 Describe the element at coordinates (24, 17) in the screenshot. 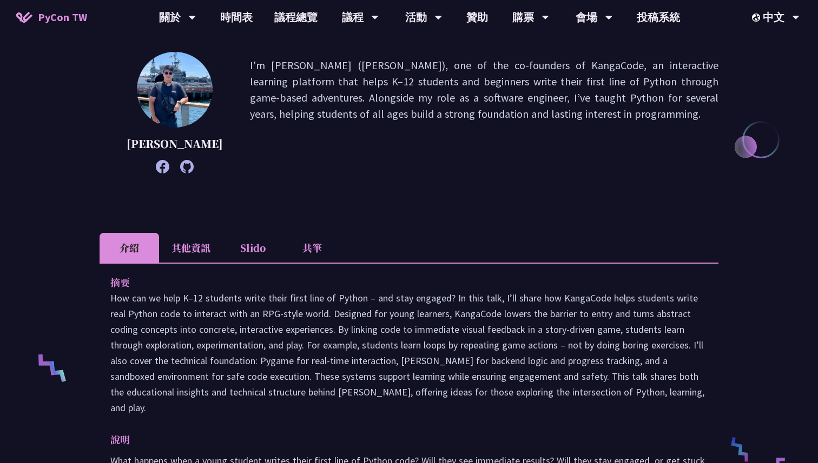

I see `img: Home icon of PyCon TW 2025` at that location.